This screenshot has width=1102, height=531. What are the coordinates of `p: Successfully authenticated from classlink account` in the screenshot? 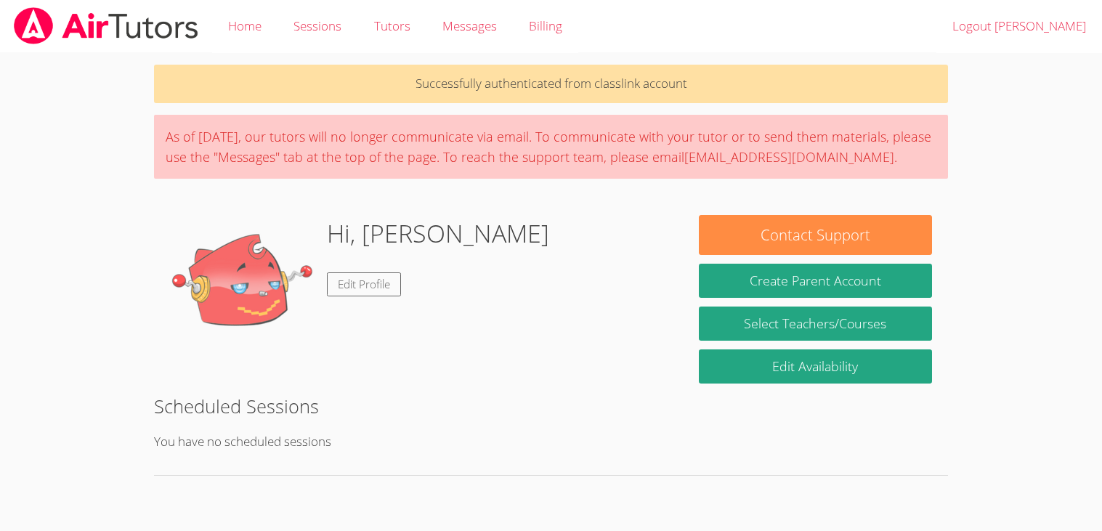 It's located at (551, 84).